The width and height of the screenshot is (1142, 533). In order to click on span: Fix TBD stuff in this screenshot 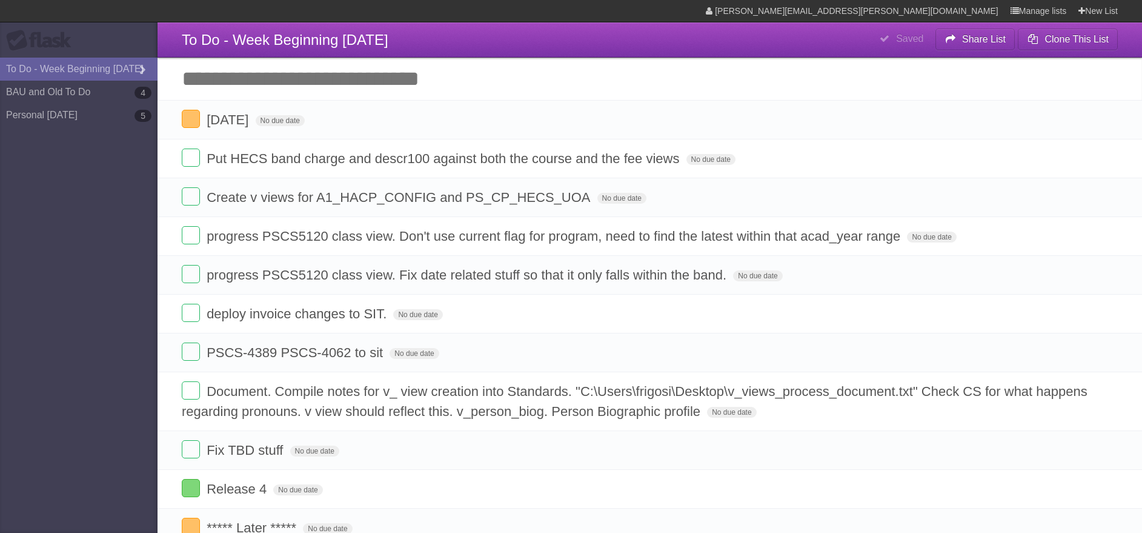, I will do `click(246, 450)`.